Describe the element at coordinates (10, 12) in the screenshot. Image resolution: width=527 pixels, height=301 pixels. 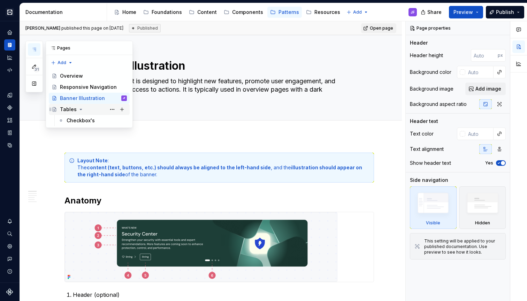
I see `img: e3886e02-c8c5-455d-9336-29756fd03ba2.png` at that location.